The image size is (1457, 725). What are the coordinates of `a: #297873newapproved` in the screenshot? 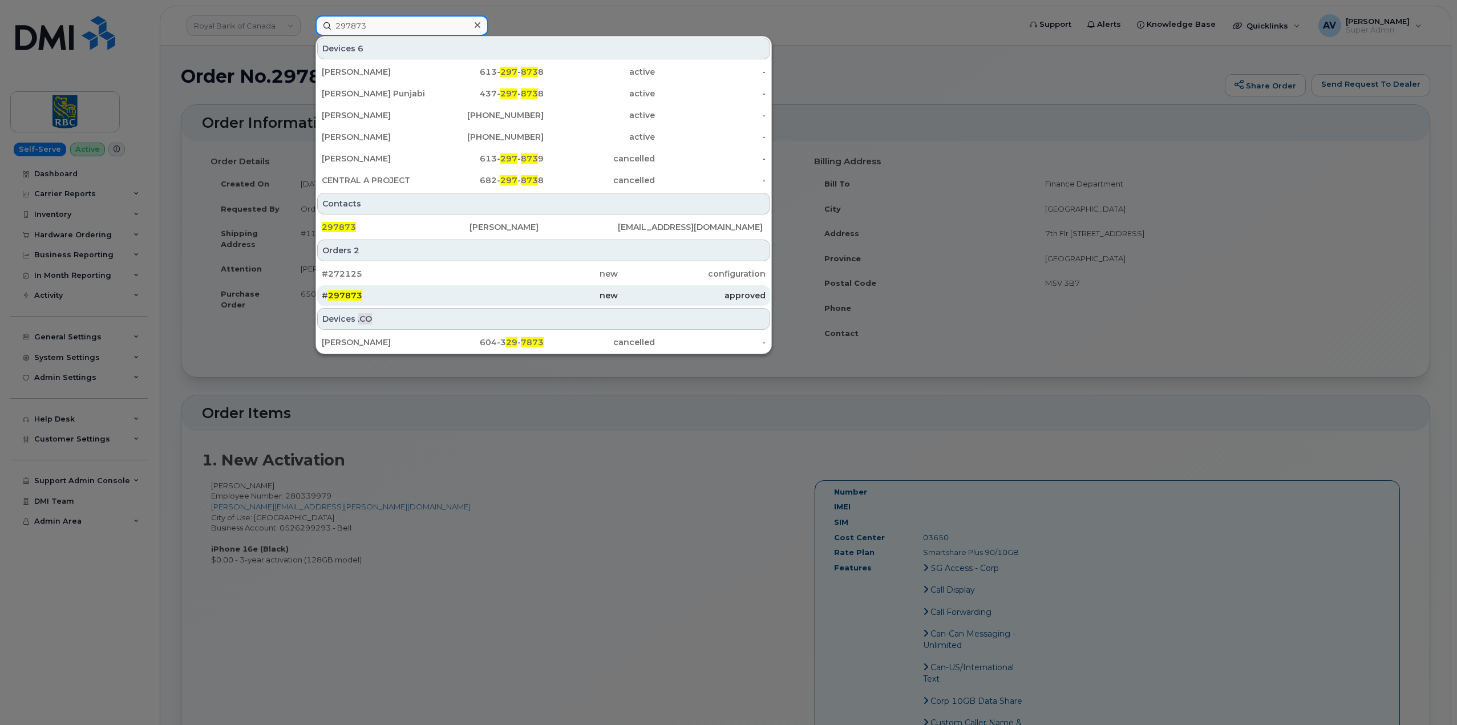 It's located at (544, 296).